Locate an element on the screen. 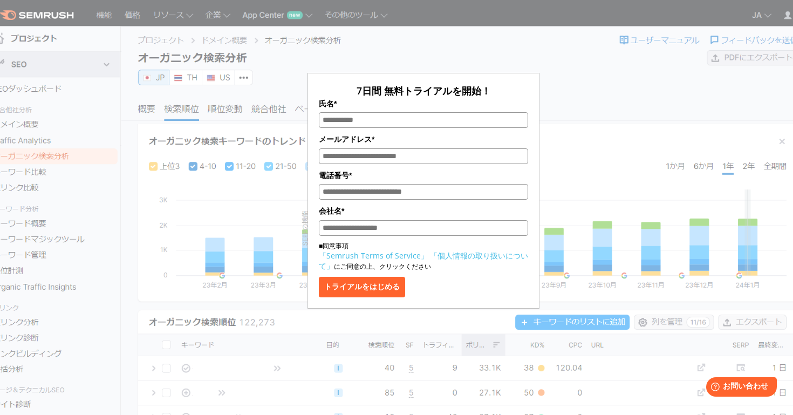 The height and width of the screenshot is (415, 793). span: 7日間 無料トライアルを開始！ is located at coordinates (423, 91).